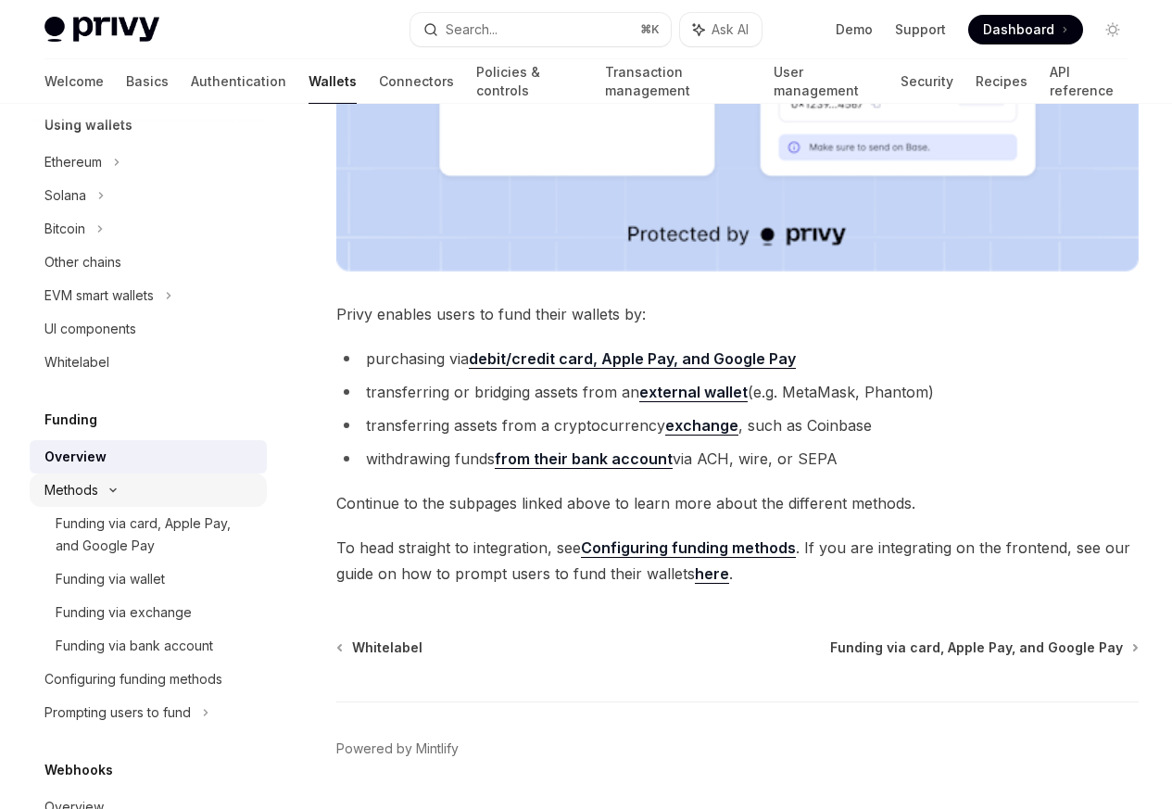 The height and width of the screenshot is (809, 1172). What do you see at coordinates (632, 359) in the screenshot?
I see `strong: debit/credit card, Apple Pay, and Google Pay` at bounding box center [632, 359].